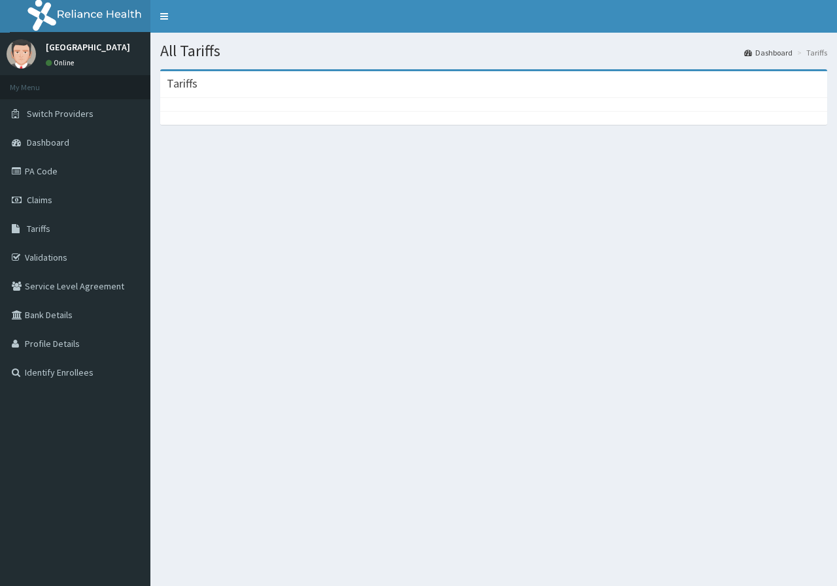 The width and height of the screenshot is (837, 586). Describe the element at coordinates (182, 84) in the screenshot. I see `h3: Tariffs` at that location.